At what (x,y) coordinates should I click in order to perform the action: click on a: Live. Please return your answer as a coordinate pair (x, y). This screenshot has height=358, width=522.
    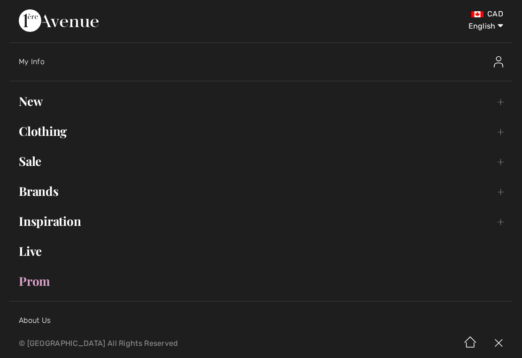
    Looking at the image, I should click on (261, 252).